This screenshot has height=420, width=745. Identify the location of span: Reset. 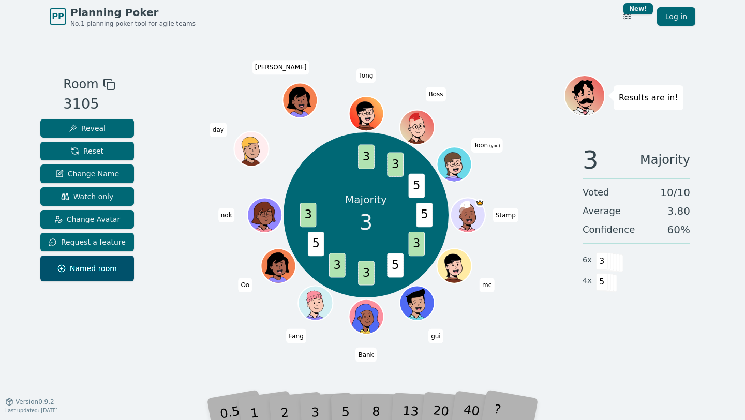
(87, 151).